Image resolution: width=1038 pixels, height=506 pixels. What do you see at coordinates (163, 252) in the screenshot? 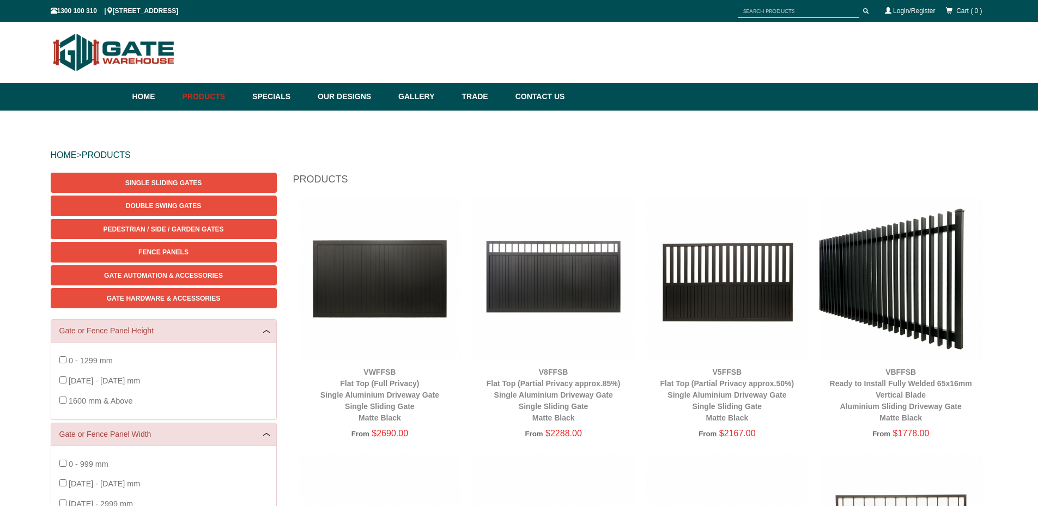
I see `span: Fence Panels` at bounding box center [163, 252].